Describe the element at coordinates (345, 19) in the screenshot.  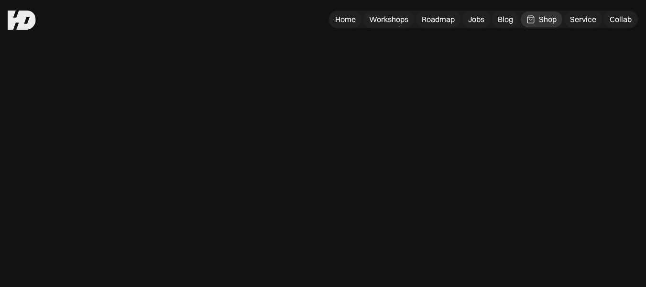
I see `a: Home` at that location.